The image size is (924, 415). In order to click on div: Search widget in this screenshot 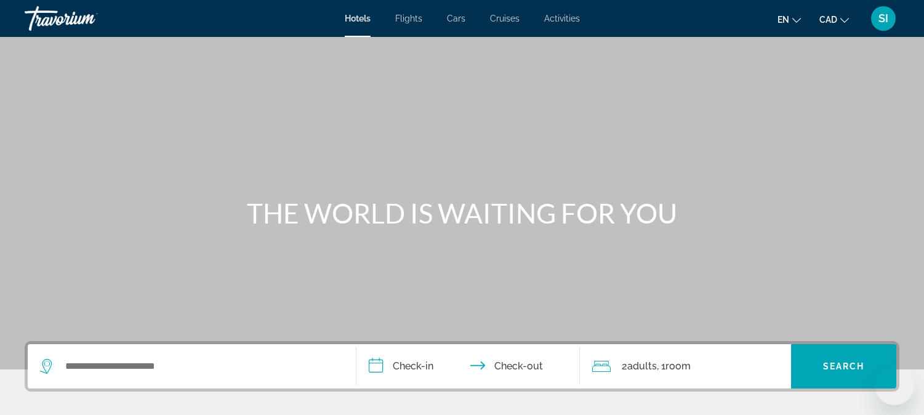, I will do `click(461, 366)`.